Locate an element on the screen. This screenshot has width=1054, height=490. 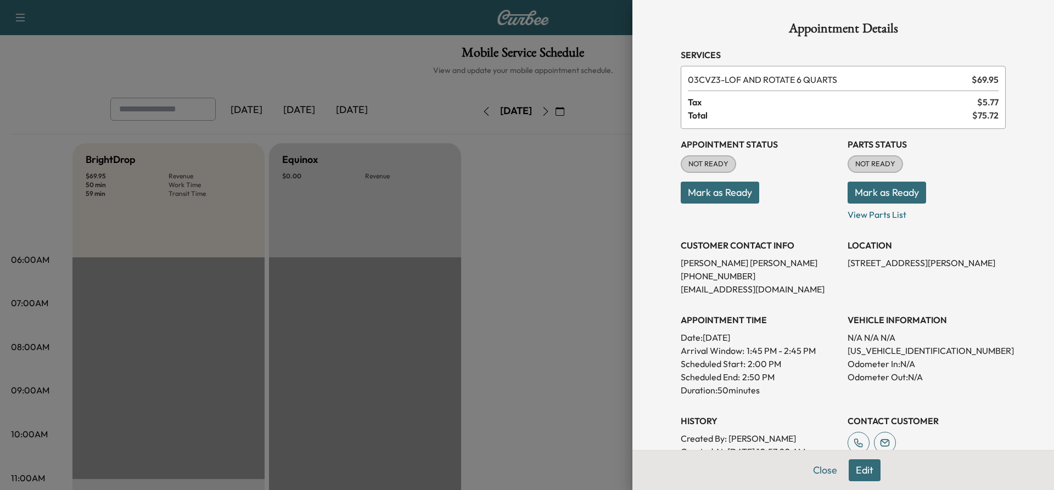
span: 1:45 PM - 2:45 PM is located at coordinates (781, 351).